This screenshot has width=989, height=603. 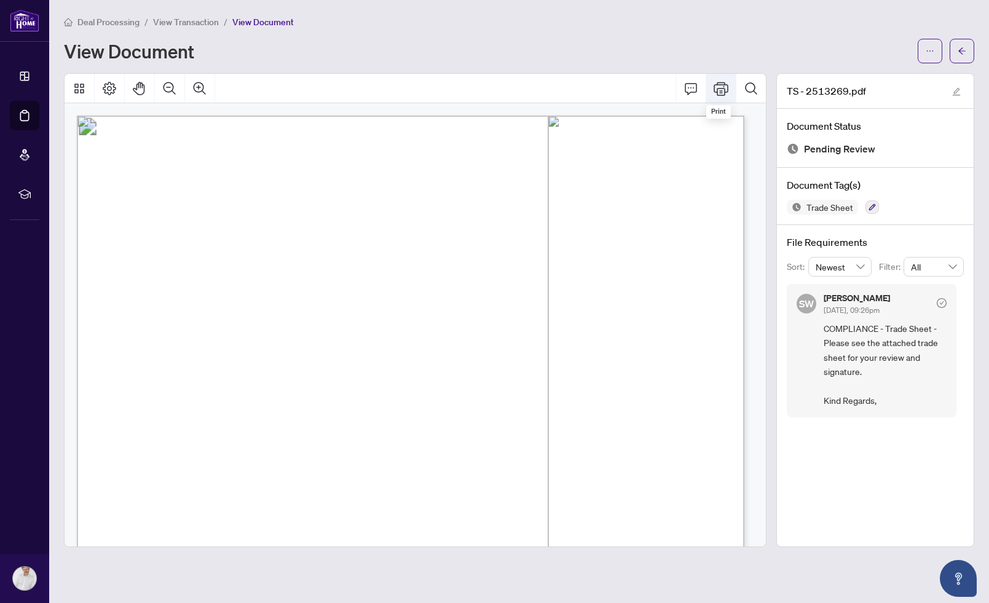 I want to click on span: Trade Sheet, so click(x=830, y=207).